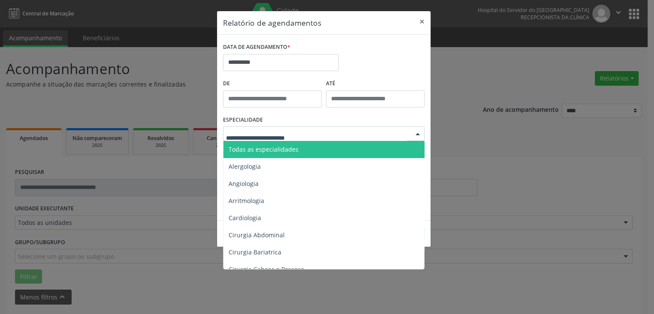 The image size is (654, 314). What do you see at coordinates (245, 218) in the screenshot?
I see `span: Cardiologia` at bounding box center [245, 218].